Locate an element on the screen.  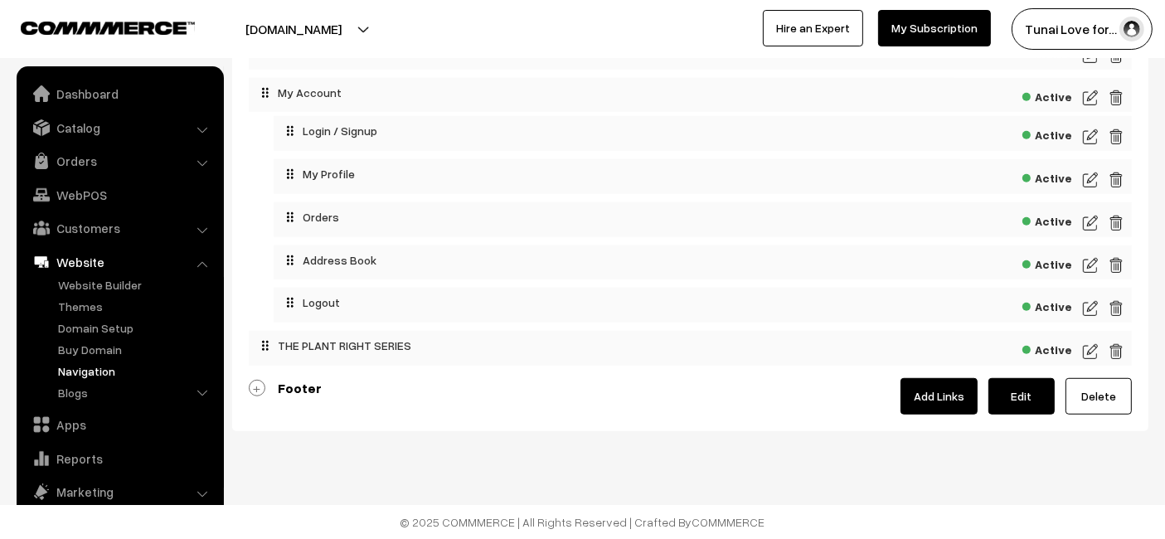
a: Blogs is located at coordinates (136, 392).